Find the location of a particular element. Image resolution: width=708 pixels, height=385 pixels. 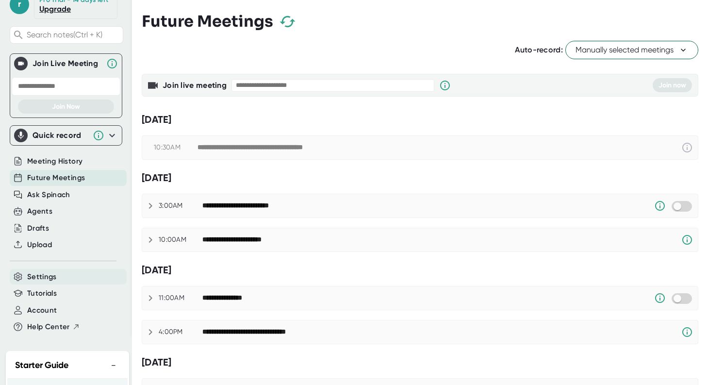

button: Join now is located at coordinates (672, 85).